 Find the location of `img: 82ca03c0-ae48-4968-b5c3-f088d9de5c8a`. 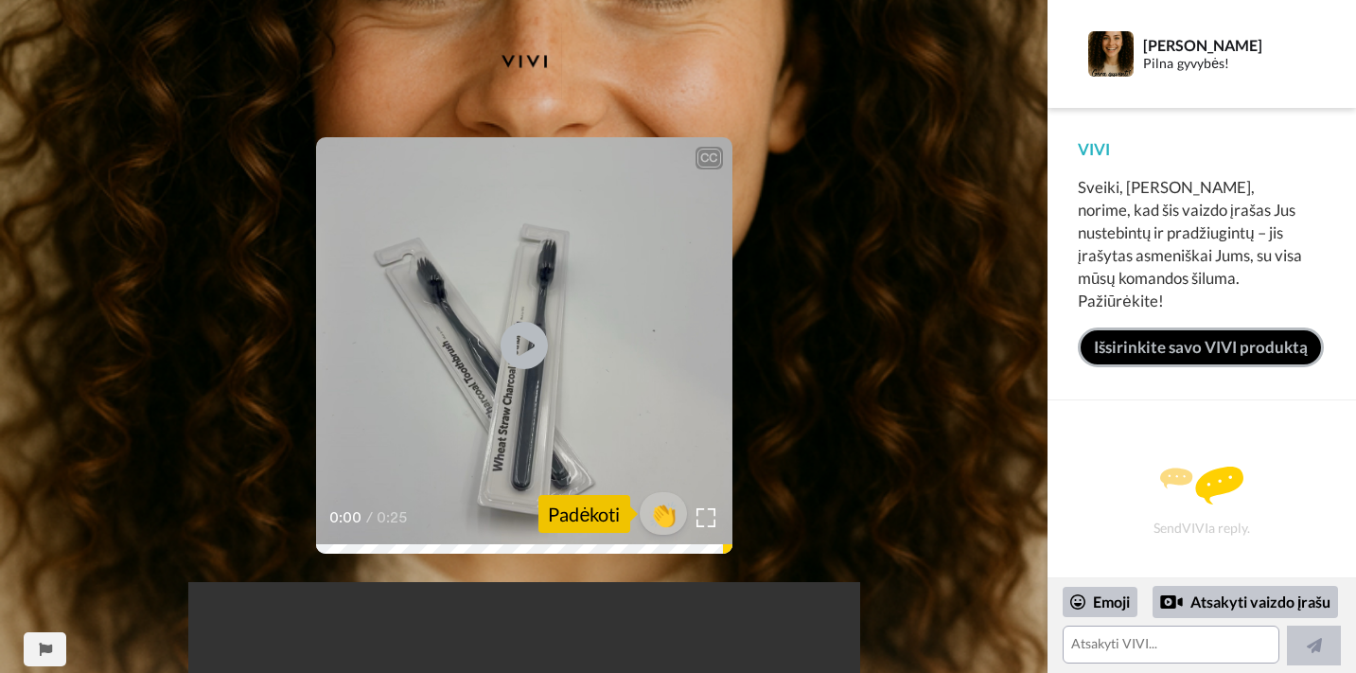

img: 82ca03c0-ae48-4968-b5c3-f088d9de5c8a is located at coordinates (524, 62).